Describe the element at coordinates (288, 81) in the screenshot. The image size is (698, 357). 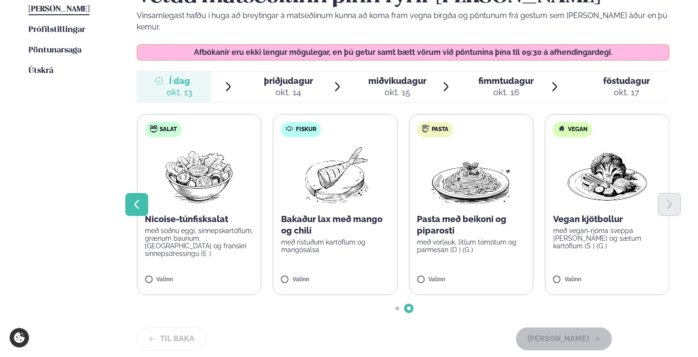
I see `span: þriðjudagur` at that location.